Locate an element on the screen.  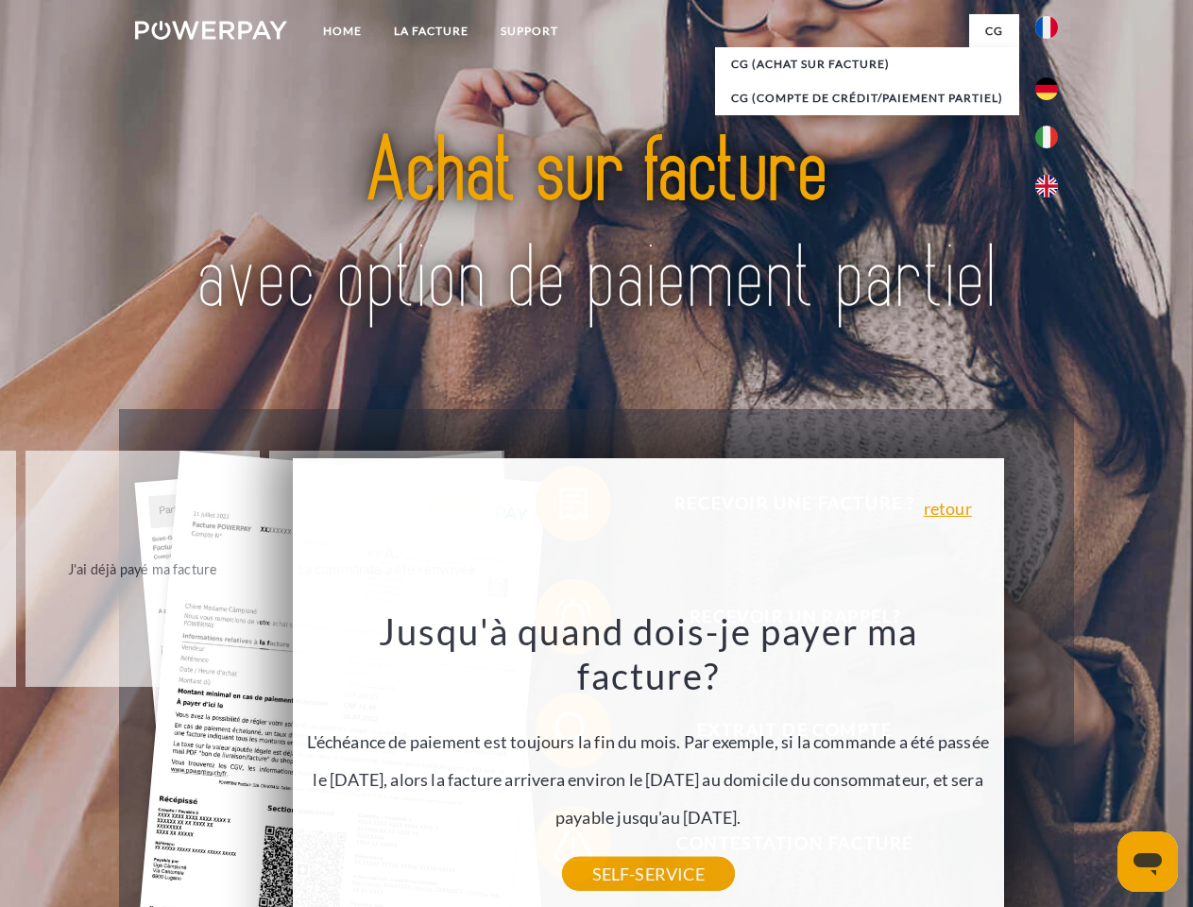
a: CG is located at coordinates (994, 31).